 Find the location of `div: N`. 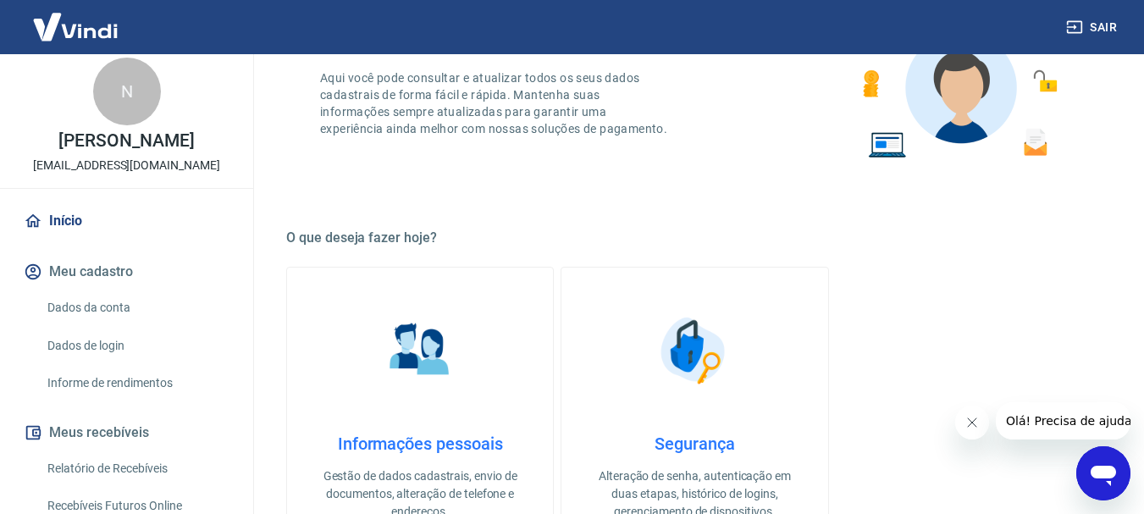

div: N is located at coordinates (127, 91).